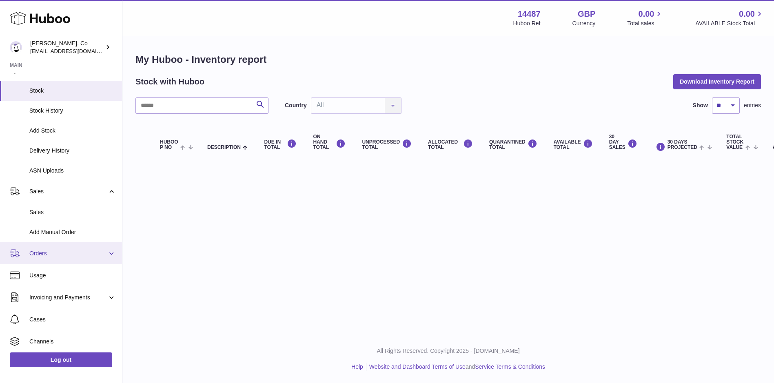 The width and height of the screenshot is (774, 383). What do you see at coordinates (586, 14) in the screenshot?
I see `strong: GBP` at bounding box center [586, 14].